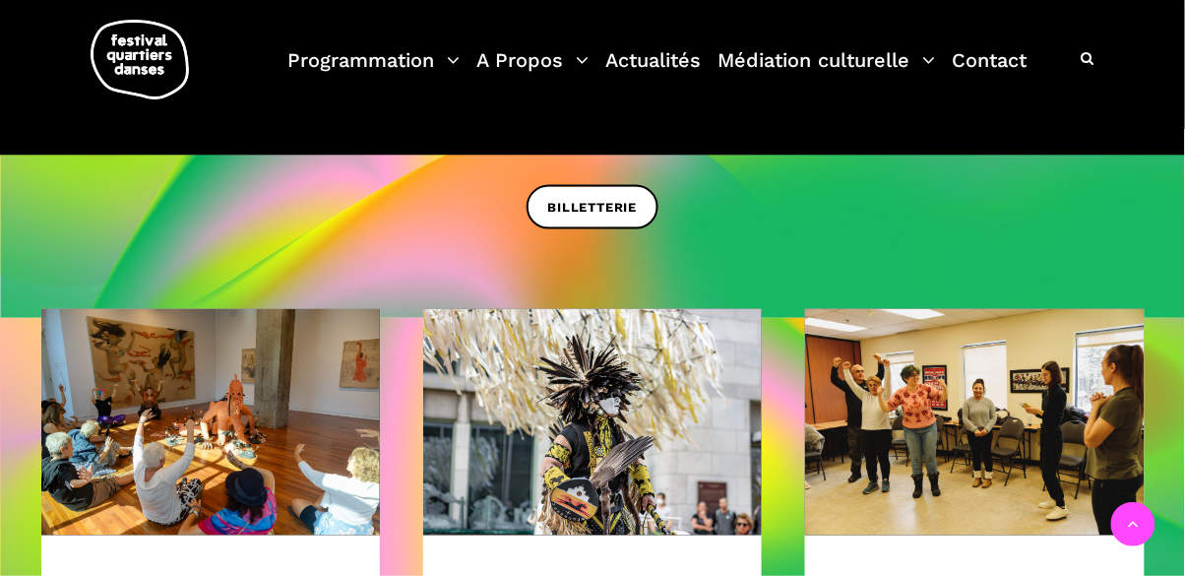  What do you see at coordinates (140, 59) in the screenshot?
I see `img: logo-fqd-med` at bounding box center [140, 59].